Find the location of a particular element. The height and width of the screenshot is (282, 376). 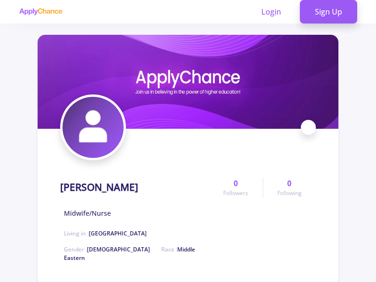

span: Living in : is located at coordinates (105, 233).